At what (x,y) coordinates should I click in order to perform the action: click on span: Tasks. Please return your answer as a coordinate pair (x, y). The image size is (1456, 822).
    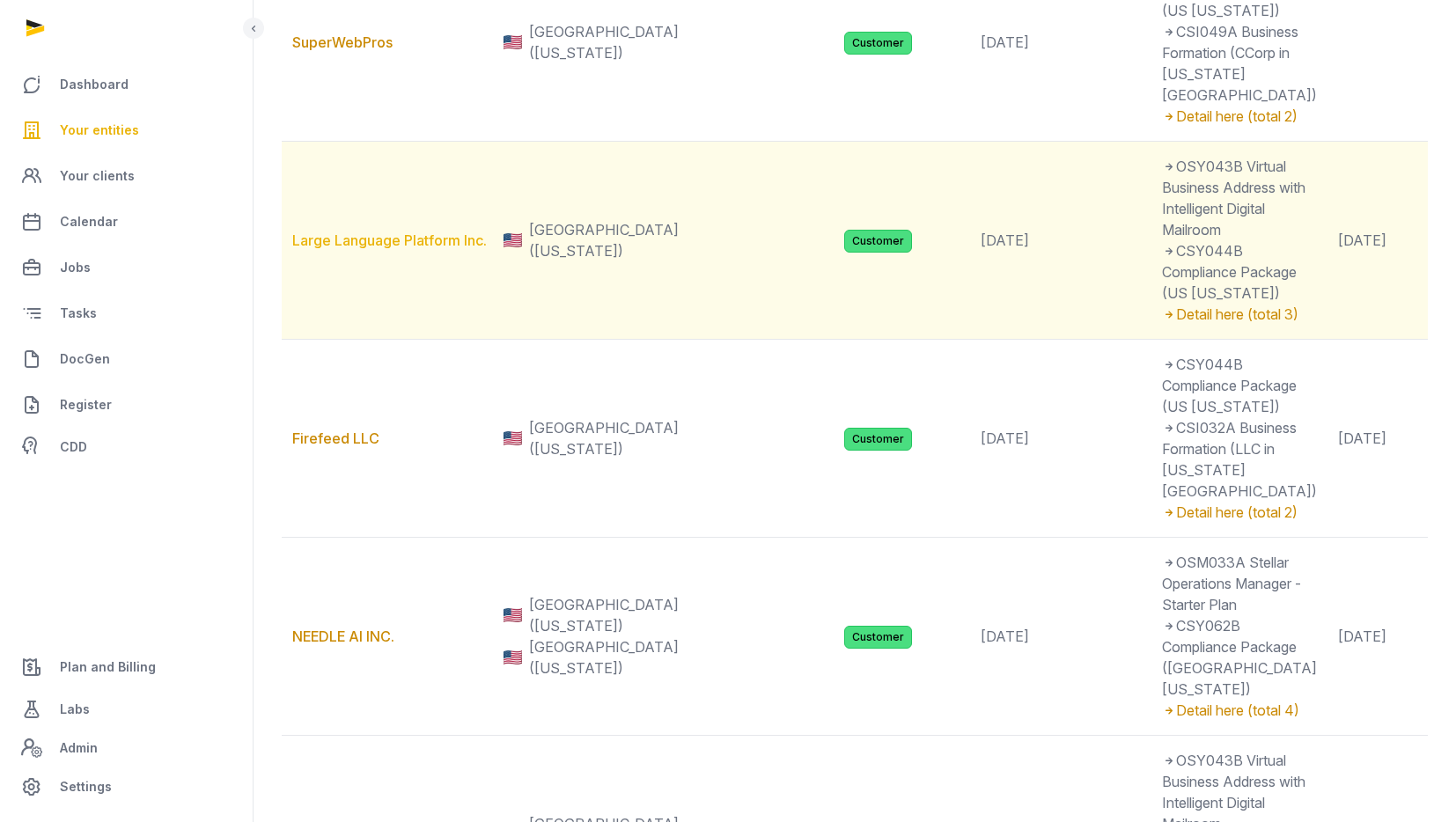
    Looking at the image, I should click on (78, 313).